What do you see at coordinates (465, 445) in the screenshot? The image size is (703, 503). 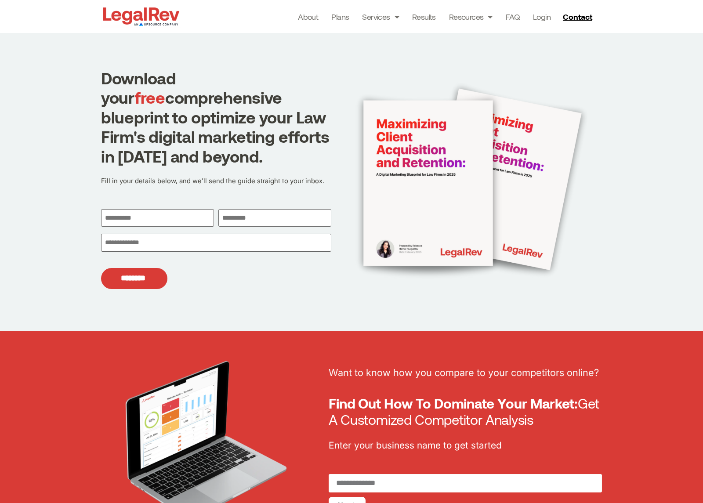 I see `p: Enter your business name to get started` at bounding box center [465, 445].